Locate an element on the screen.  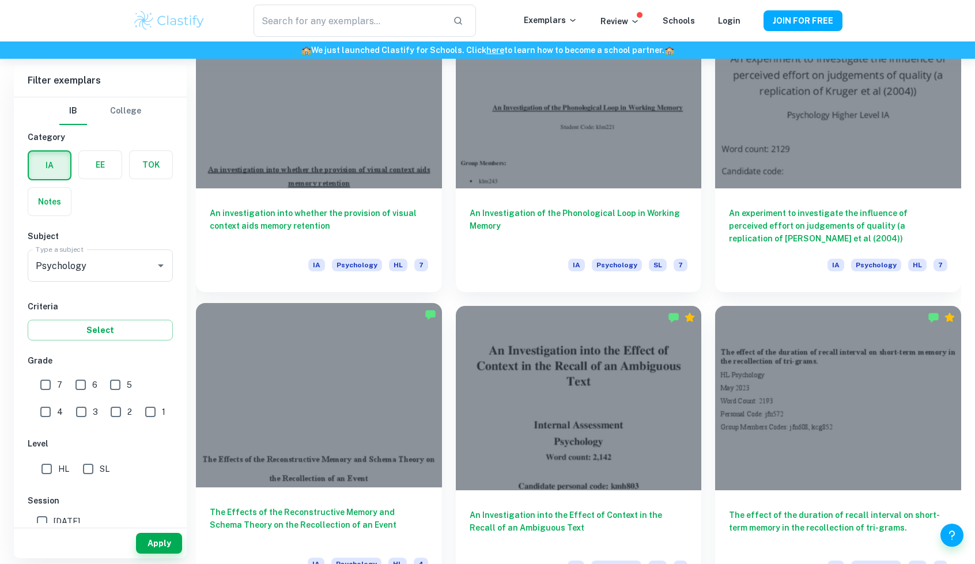
h6: We just launched Clastify for Schools. Click to learn how to become a school partner. is located at coordinates (488, 50).